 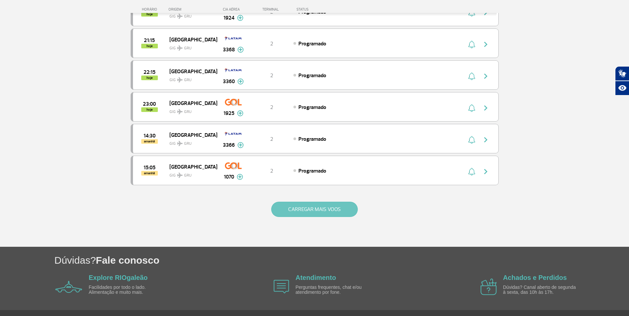 I want to click on div: HORÁRIO, so click(x=150, y=9).